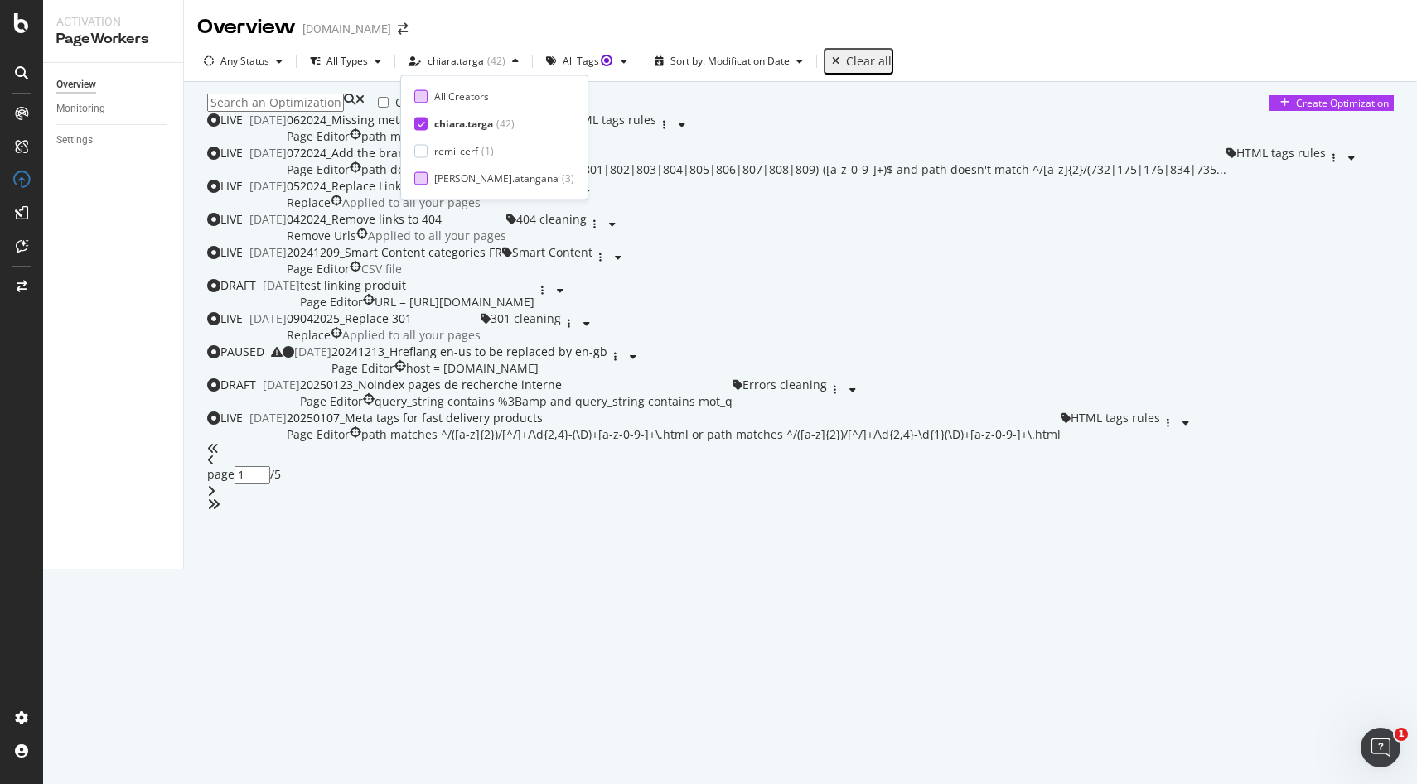 Image resolution: width=1417 pixels, height=784 pixels. What do you see at coordinates (784, 384) in the screenshot?
I see `span: Errors cleaning` at bounding box center [784, 384].